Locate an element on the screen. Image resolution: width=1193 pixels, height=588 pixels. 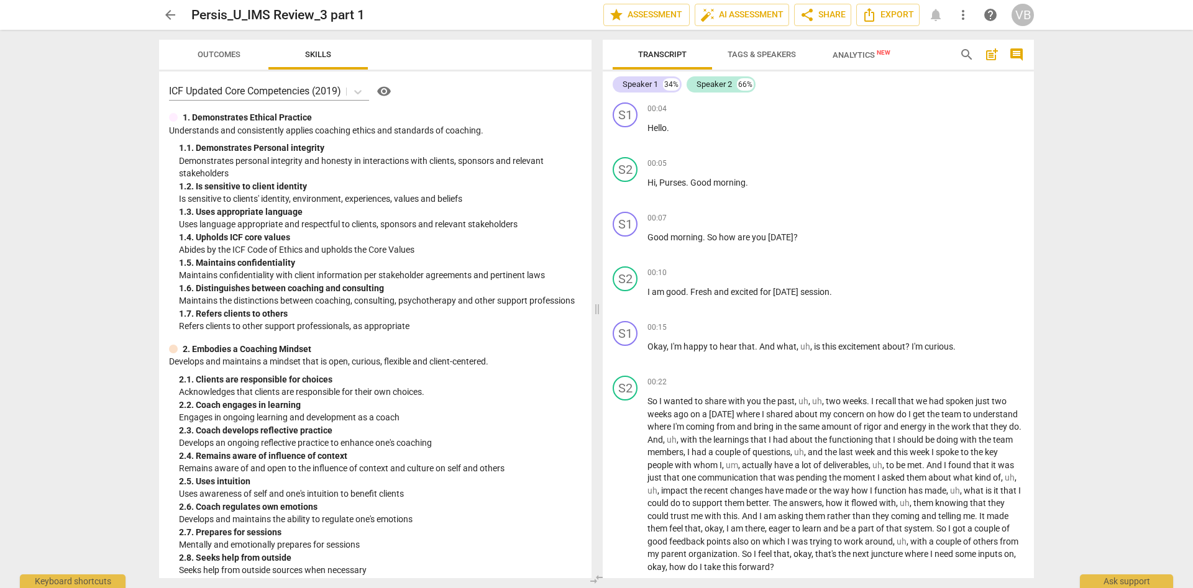
span: impact is located at coordinates (675, 491).